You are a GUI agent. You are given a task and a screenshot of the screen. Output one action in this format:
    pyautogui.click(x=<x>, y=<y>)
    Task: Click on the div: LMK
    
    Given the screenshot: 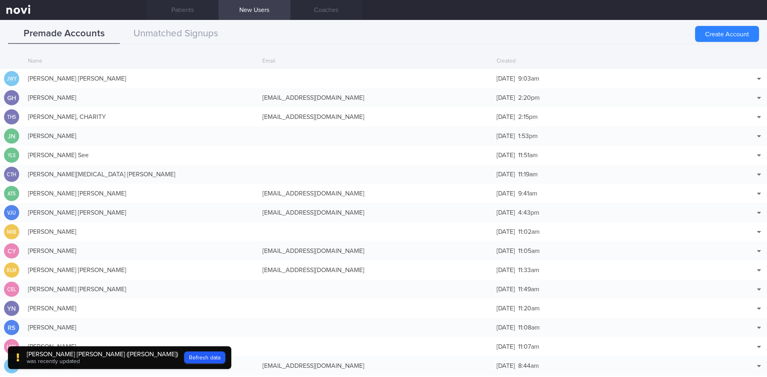 What is the action you would take?
    pyautogui.click(x=12, y=347)
    